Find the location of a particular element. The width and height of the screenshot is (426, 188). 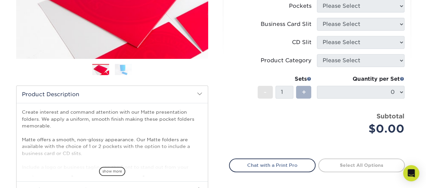

img: Presentation Folders 01 is located at coordinates (101, 70).